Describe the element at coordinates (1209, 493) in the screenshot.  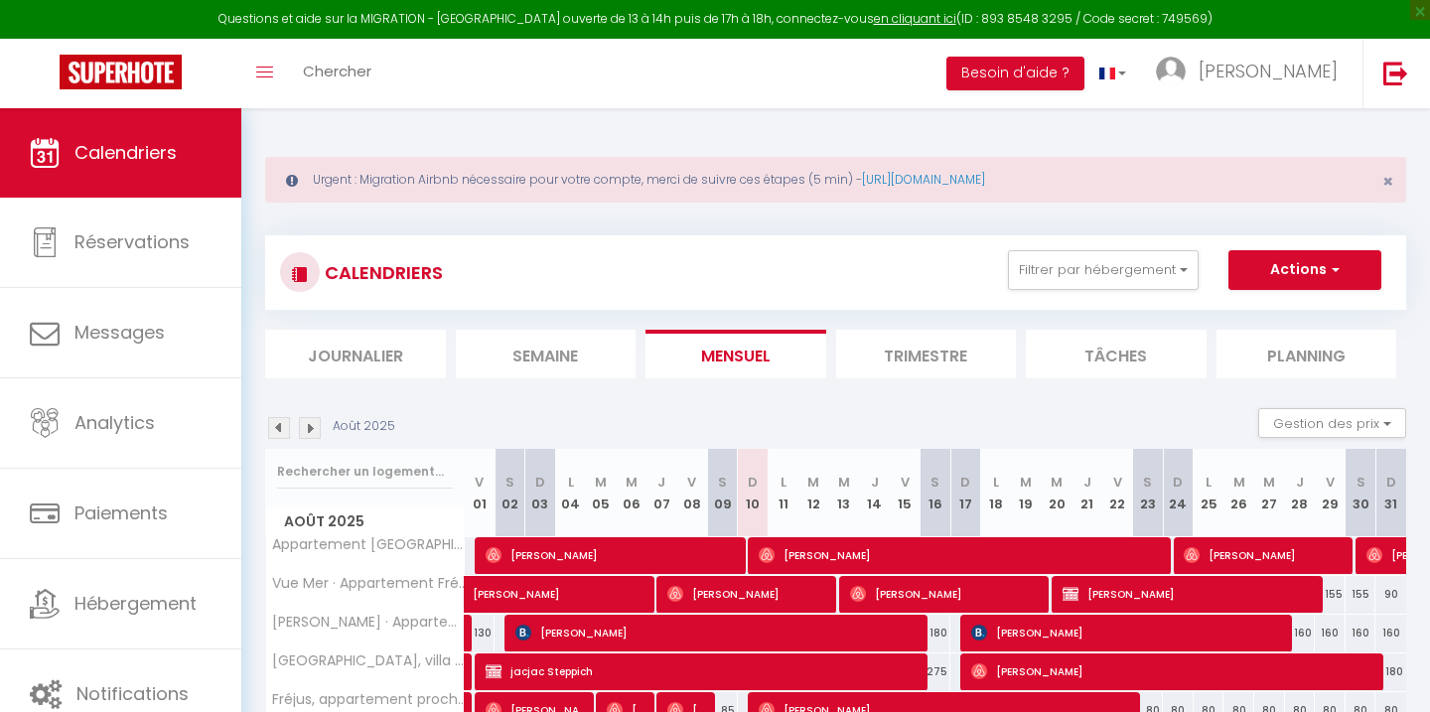
I see `th: 25` at that location.